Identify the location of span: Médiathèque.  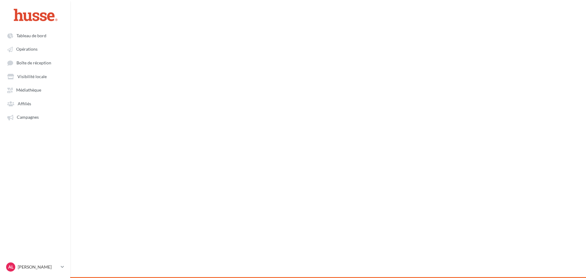
(29, 90).